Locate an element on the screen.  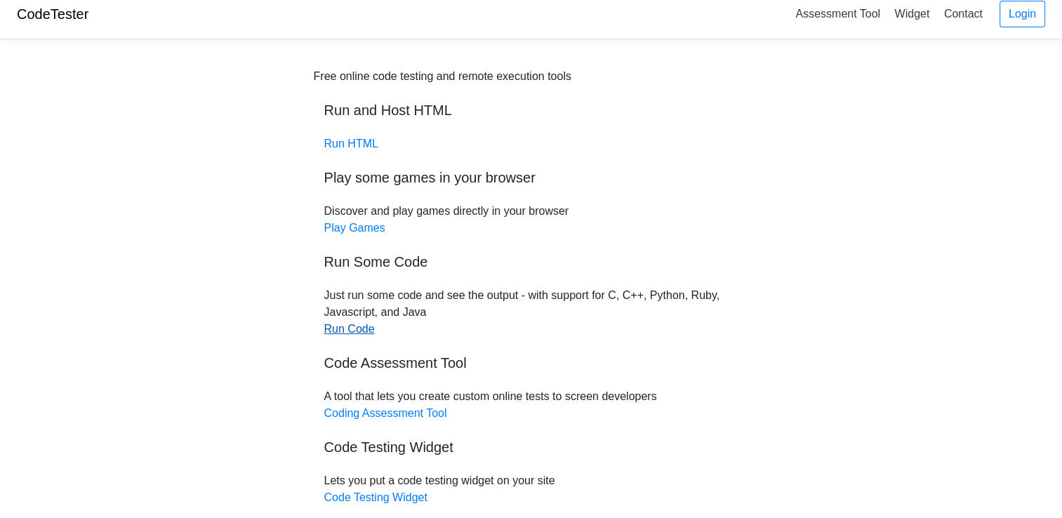
a: CodeTester is located at coordinates (53, 14).